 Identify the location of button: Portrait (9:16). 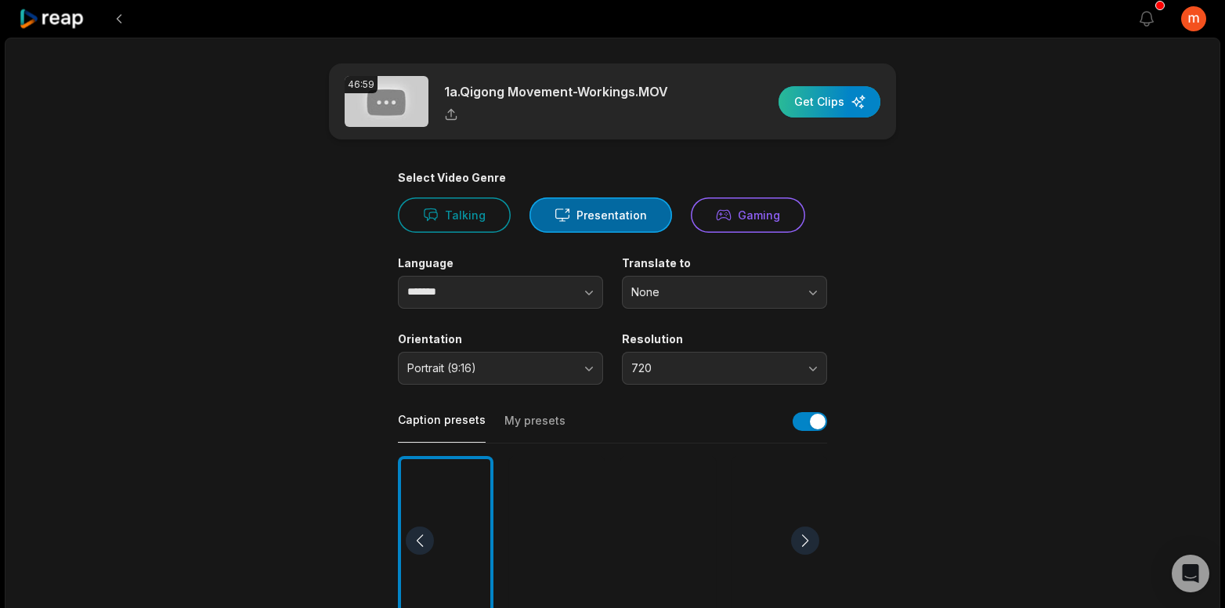
(501, 368).